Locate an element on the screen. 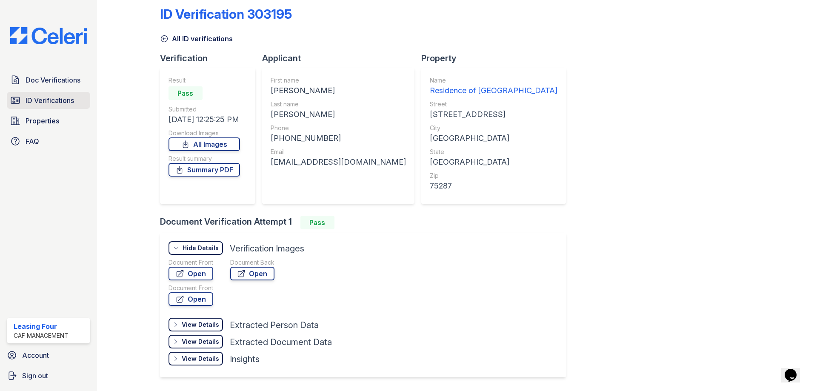 This screenshot has height=391, width=817. span: ID Verifications is located at coordinates (50, 100).